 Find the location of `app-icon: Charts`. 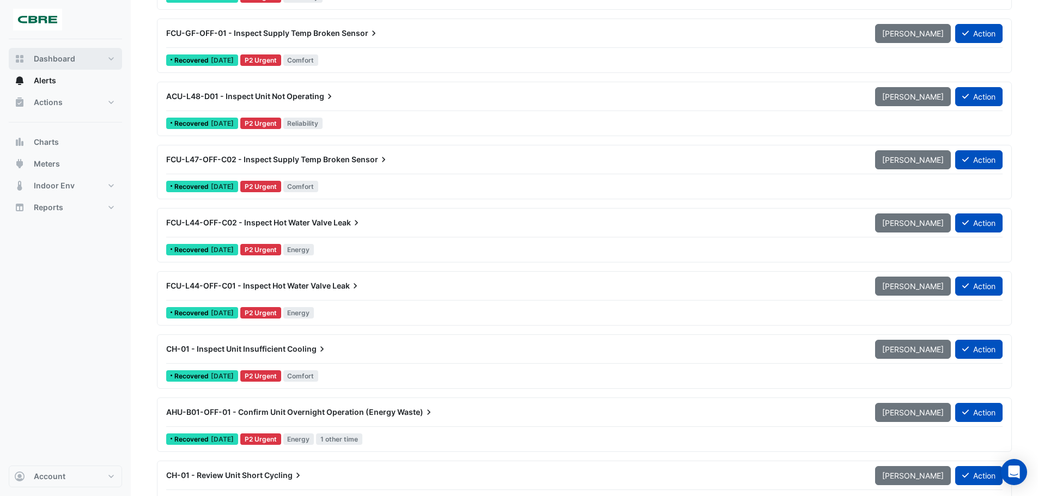

app-icon: Charts is located at coordinates (20, 142).